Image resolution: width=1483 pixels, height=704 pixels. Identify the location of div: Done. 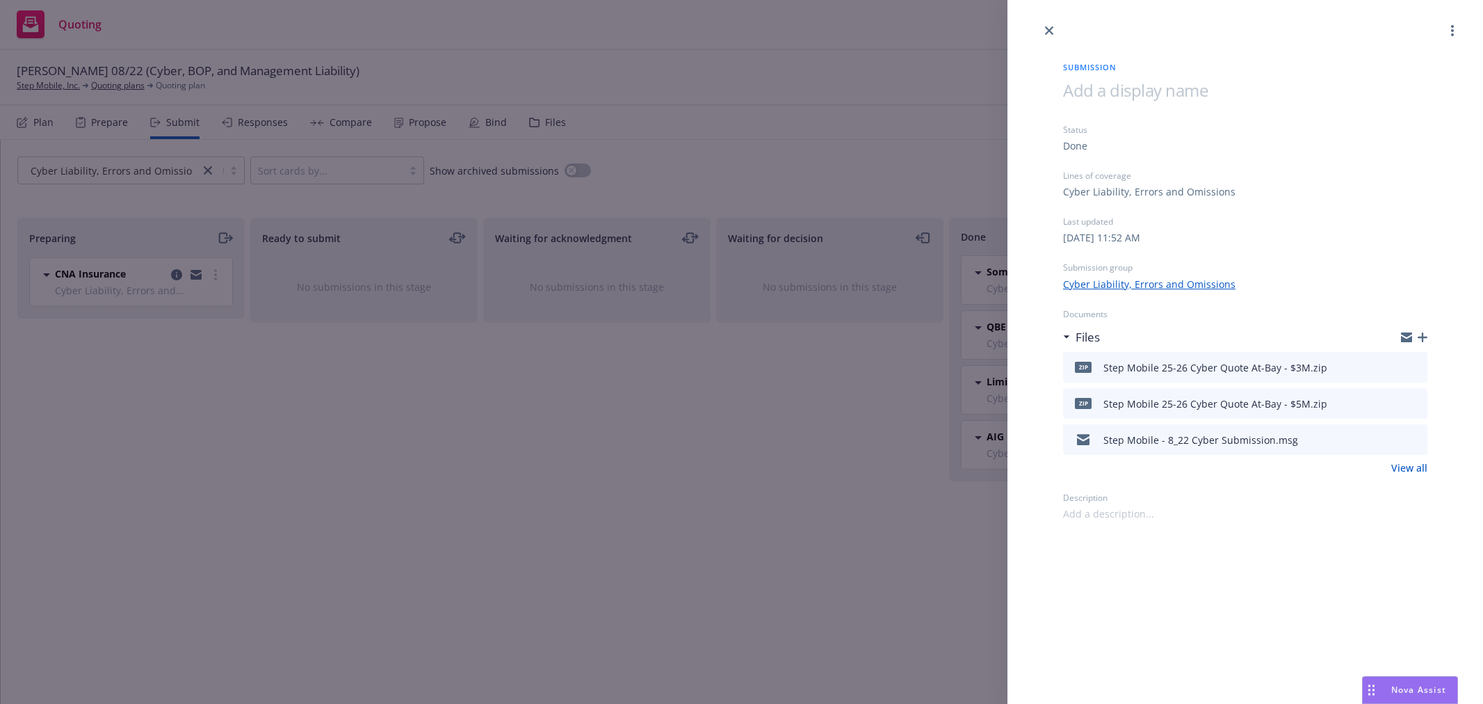
(1075, 145).